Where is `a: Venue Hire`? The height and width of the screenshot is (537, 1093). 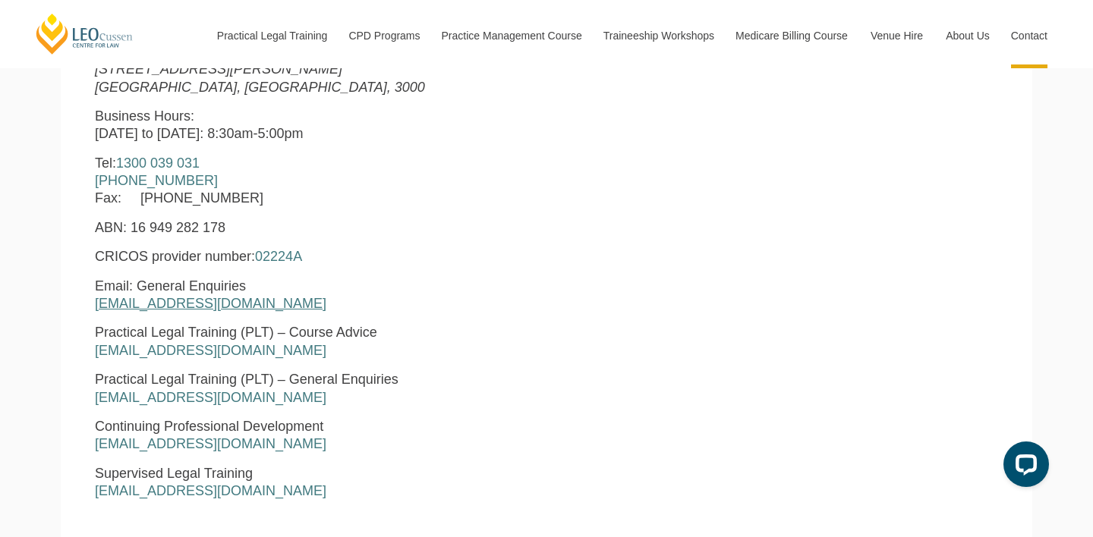 a: Venue Hire is located at coordinates (896, 36).